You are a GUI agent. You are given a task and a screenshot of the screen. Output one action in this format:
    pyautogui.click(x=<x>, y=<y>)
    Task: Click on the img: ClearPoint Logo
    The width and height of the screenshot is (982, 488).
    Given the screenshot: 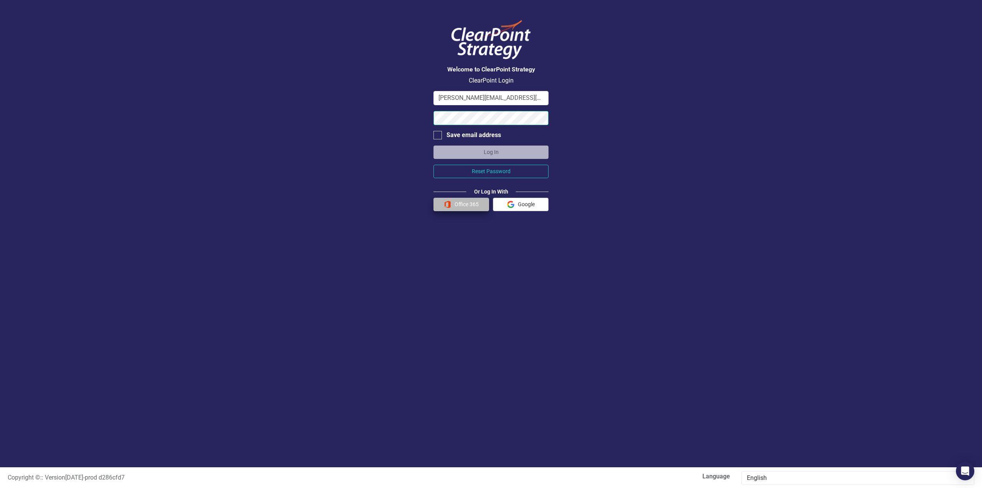 What is the action you would take?
    pyautogui.click(x=491, y=40)
    